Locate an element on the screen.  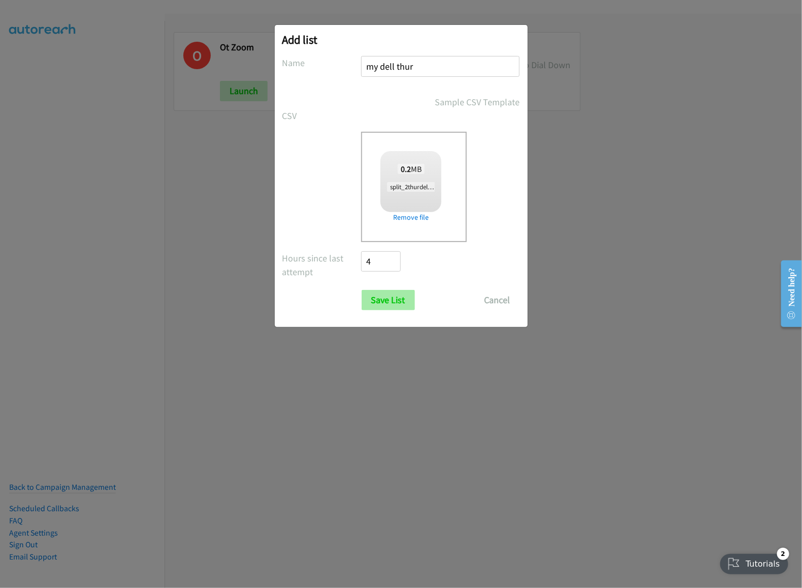
input: Save List is located at coordinates (388, 300).